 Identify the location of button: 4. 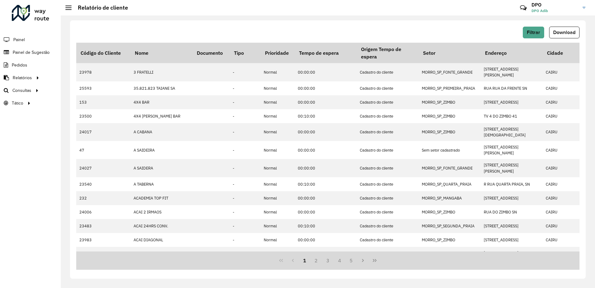
(339, 261).